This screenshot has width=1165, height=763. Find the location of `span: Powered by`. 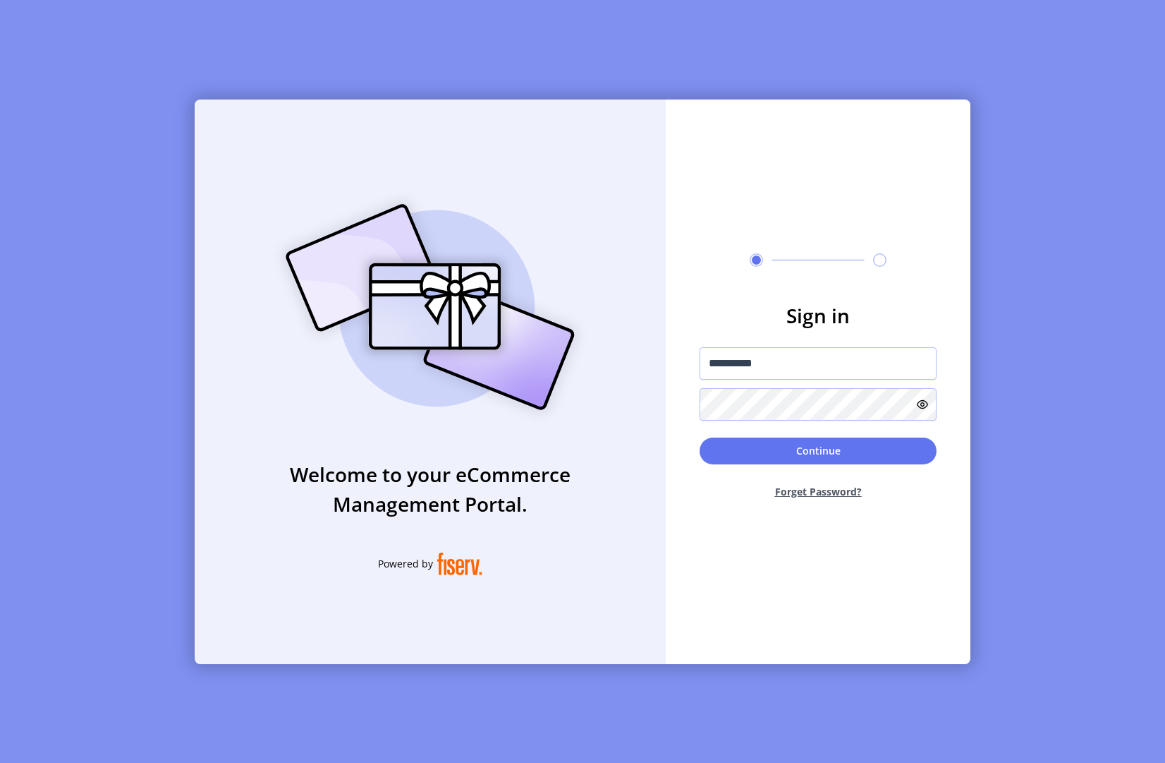

span: Powered by is located at coordinates (406, 563).